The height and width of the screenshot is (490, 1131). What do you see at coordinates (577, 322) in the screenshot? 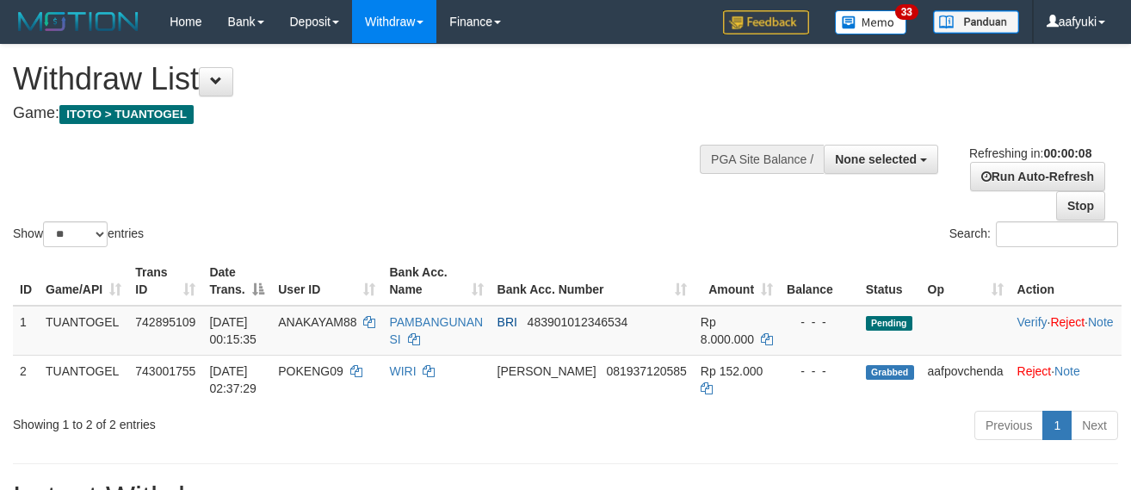
I see `span: Copy 483901012346534 to clipboard` at bounding box center [577, 322].